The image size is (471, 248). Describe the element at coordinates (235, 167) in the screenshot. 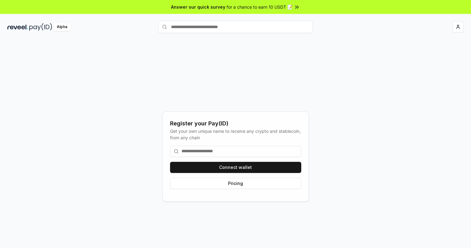

I see `button: Connect wallet` at that location.